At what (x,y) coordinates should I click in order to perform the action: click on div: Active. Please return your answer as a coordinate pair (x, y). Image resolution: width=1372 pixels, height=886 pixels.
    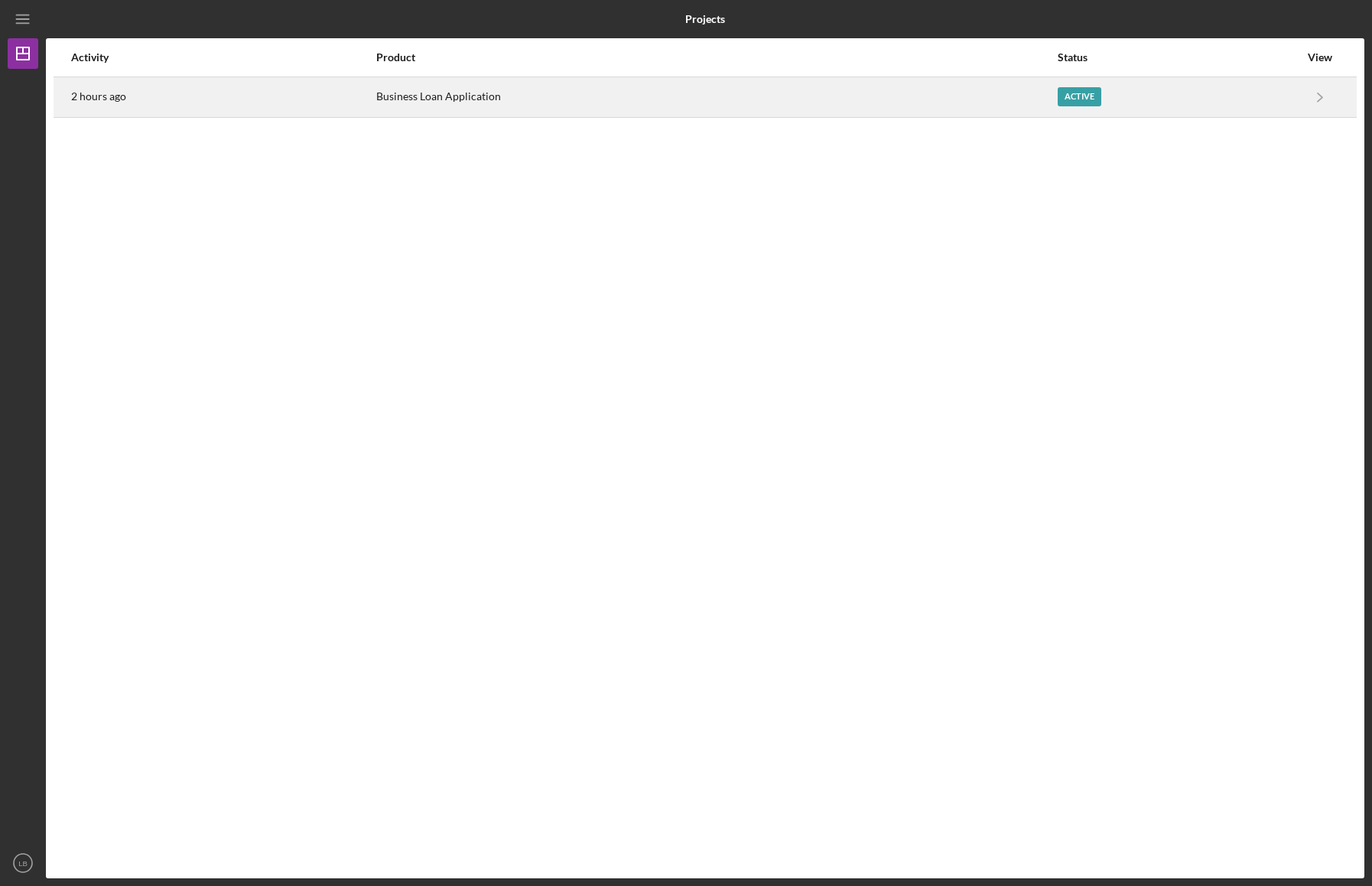
    Looking at the image, I should click on (1080, 97).